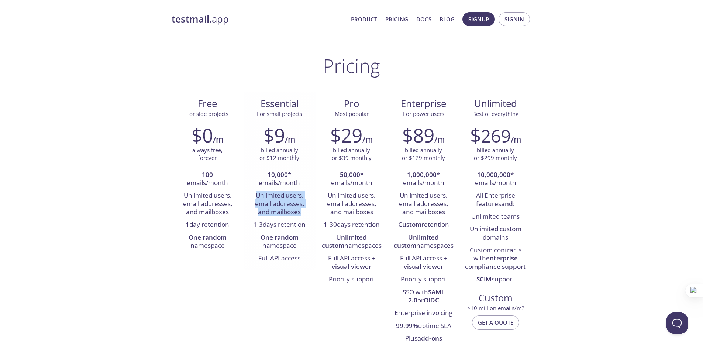 The width and height of the screenshot is (703, 349). Describe the element at coordinates (207, 179) in the screenshot. I see `li: emails/month` at that location.